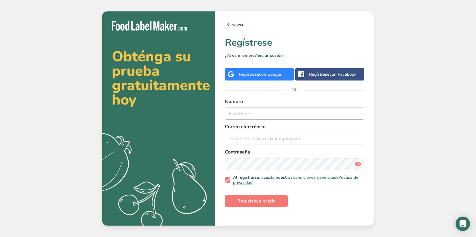  What do you see at coordinates (151, 57) in the screenshot?
I see `font: Obténga su` at bounding box center [151, 57].